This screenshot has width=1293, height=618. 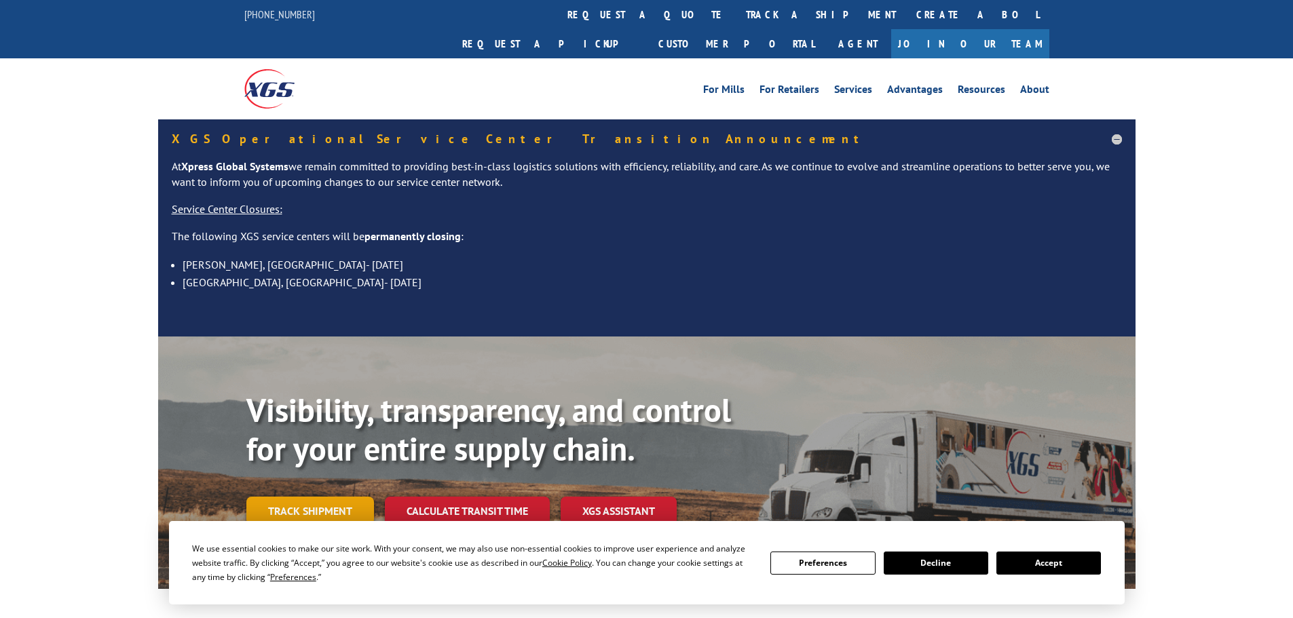 What do you see at coordinates (970, 43) in the screenshot?
I see `a: Join Our Team` at bounding box center [970, 43].